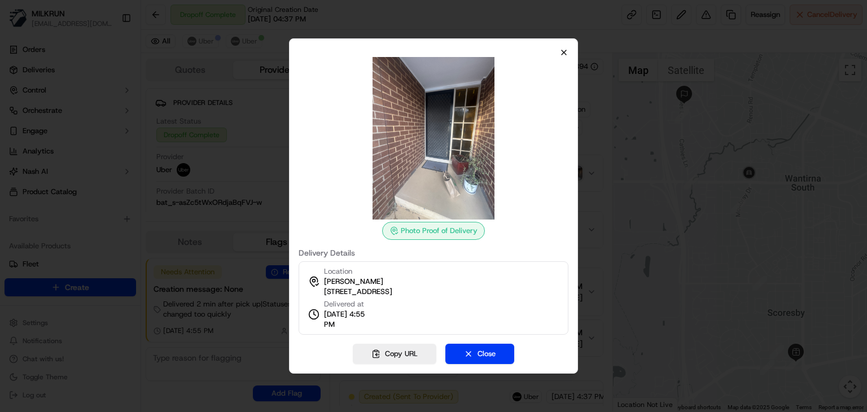 The height and width of the screenshot is (412, 867). Describe the element at coordinates (350, 304) in the screenshot. I see `span: Delivered at` at that location.